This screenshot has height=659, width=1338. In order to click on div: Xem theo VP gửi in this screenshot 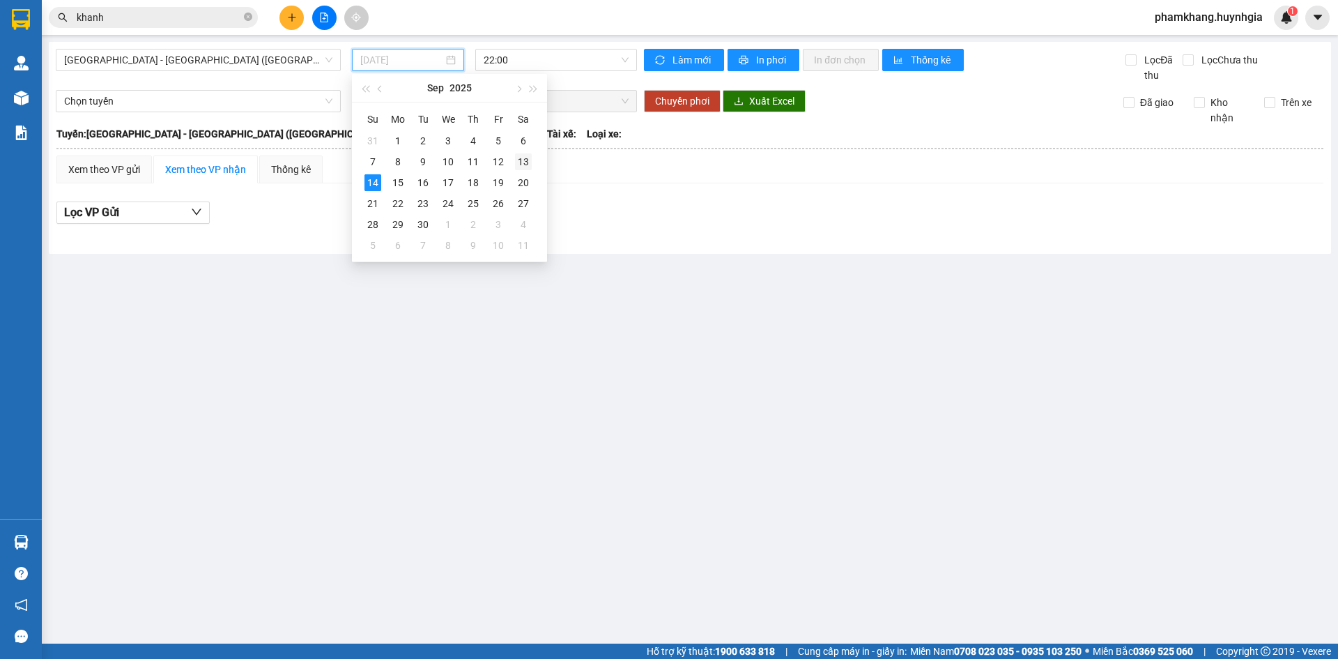, I will do `click(104, 169)`.